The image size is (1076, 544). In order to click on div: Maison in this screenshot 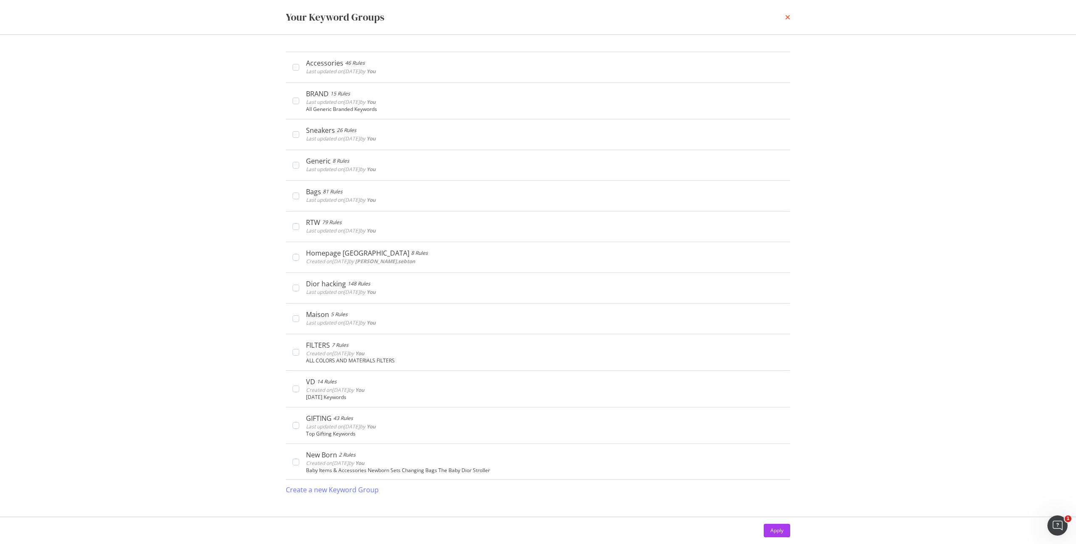, I will do `click(317, 314)`.